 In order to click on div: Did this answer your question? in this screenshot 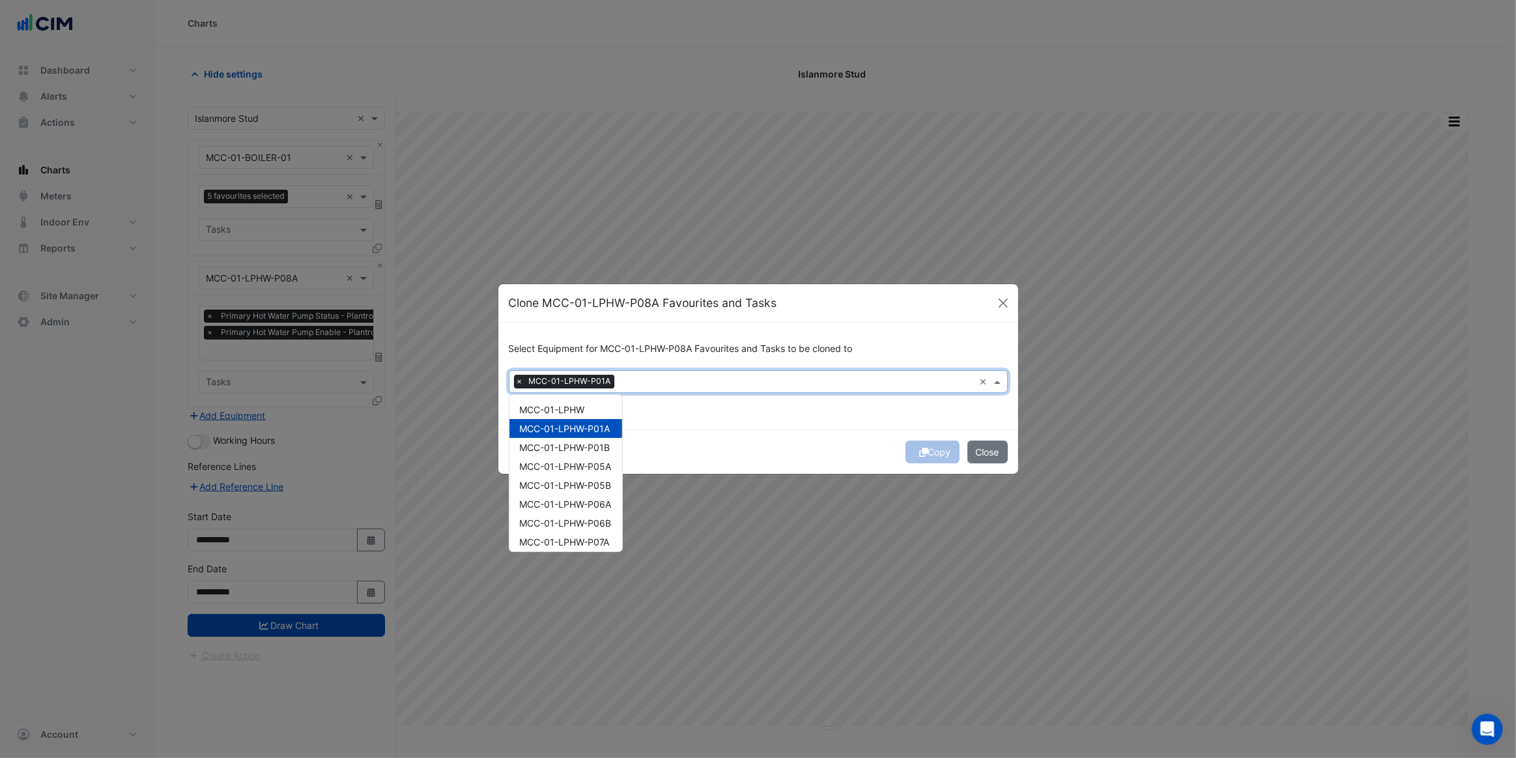, I will do `click(224, 617)`.